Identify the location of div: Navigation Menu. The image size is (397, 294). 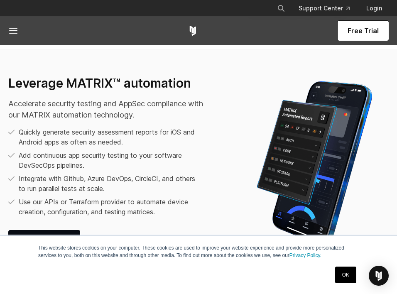
(329, 8).